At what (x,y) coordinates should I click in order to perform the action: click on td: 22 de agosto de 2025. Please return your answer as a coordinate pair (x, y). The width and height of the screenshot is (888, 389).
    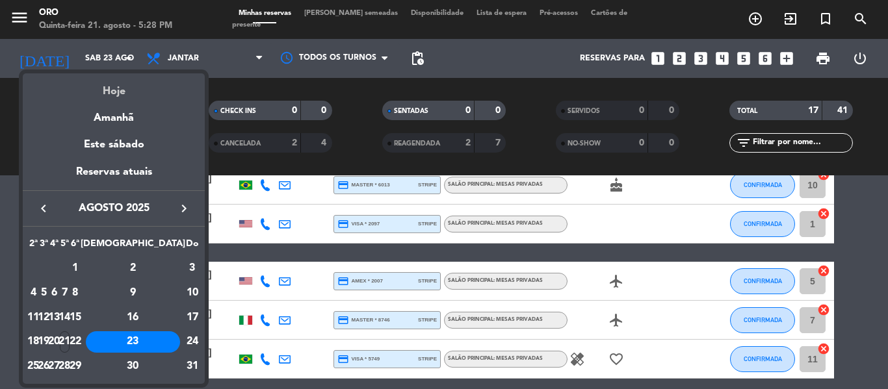
    Looking at the image, I should click on (75, 343).